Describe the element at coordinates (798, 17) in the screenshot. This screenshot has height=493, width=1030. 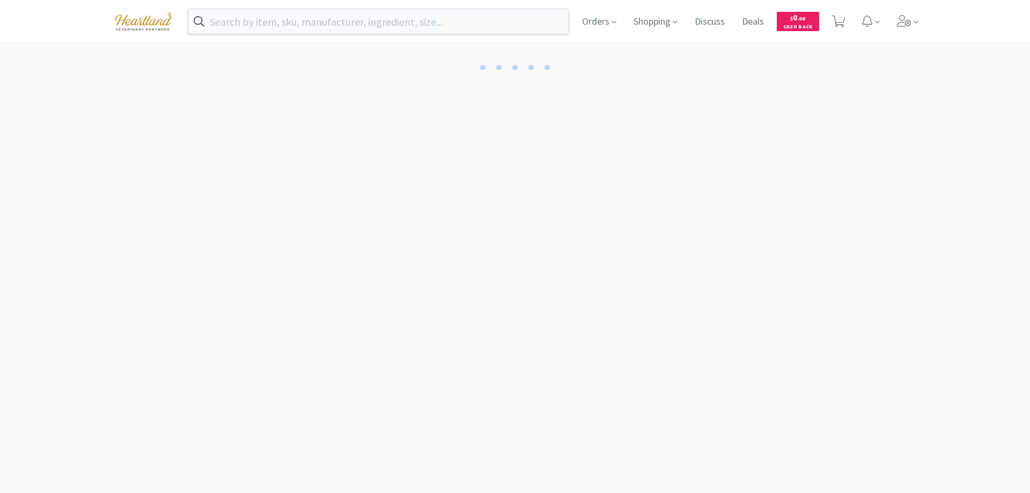
I see `span: 0` at that location.